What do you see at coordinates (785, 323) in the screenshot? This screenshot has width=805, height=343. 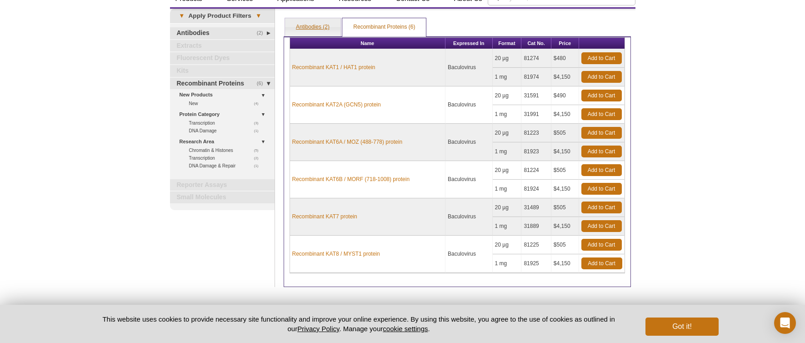 I see `div: Open Intercom Messenger` at bounding box center [785, 323].